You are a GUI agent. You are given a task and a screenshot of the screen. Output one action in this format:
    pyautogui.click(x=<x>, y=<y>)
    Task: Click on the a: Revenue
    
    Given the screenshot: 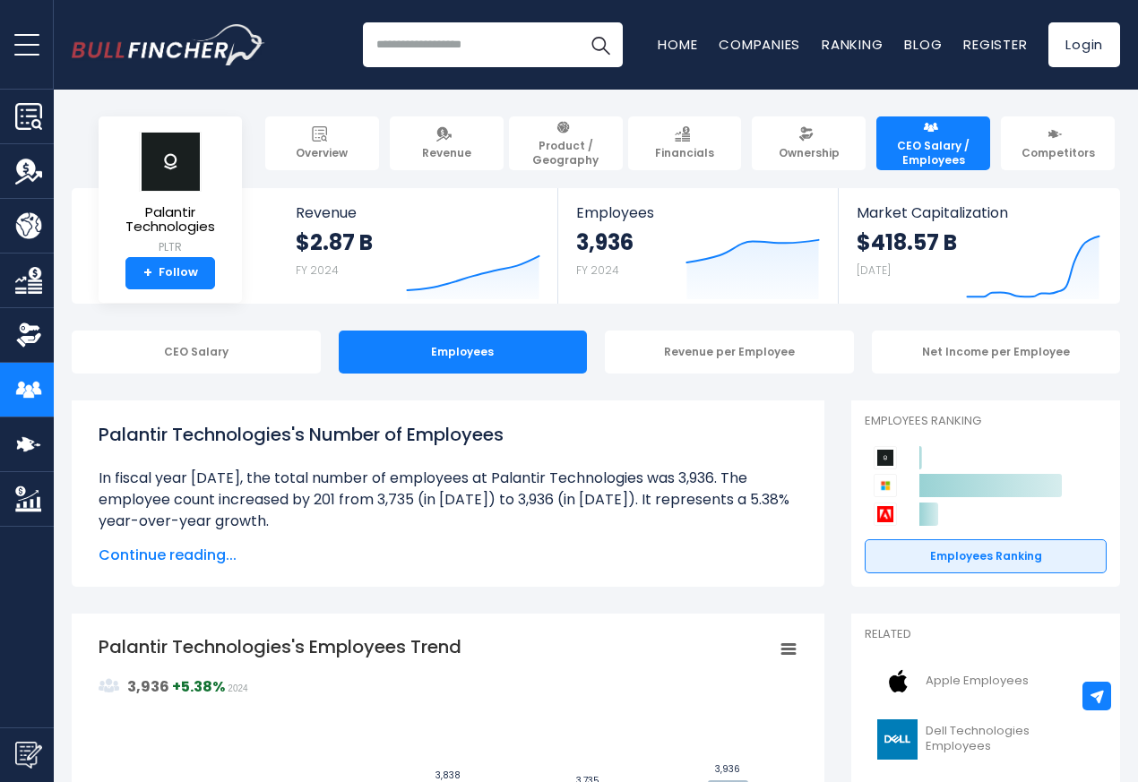 What is the action you would take?
    pyautogui.click(x=446, y=143)
    